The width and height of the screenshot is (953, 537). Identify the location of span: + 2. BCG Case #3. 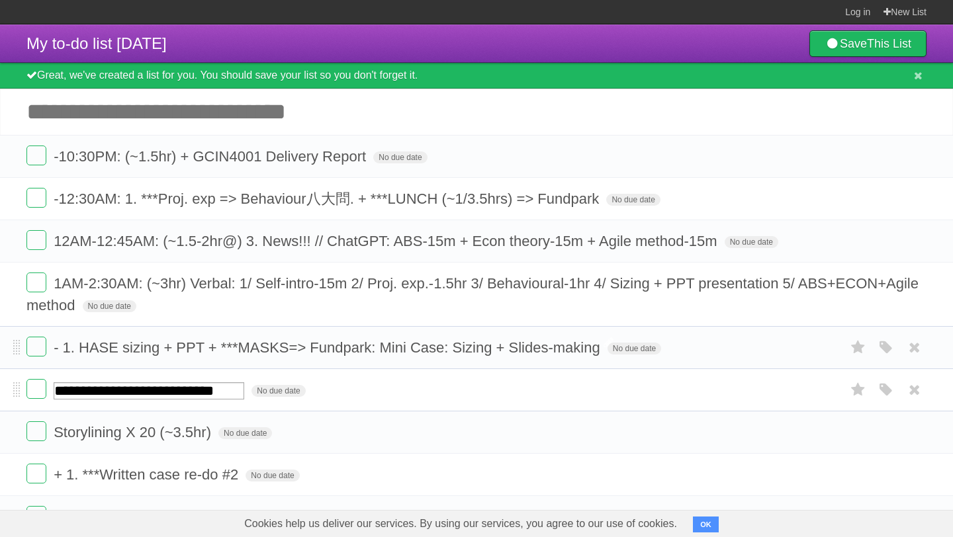
(114, 517).